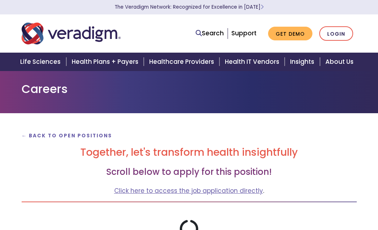 This screenshot has width=378, height=230. I want to click on a: Healthcare Providers, so click(183, 62).